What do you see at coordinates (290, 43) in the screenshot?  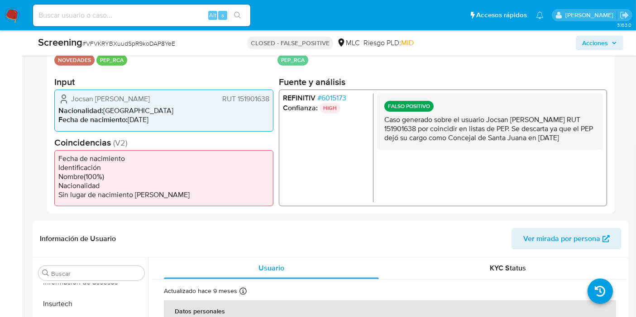 I see `p: CLOSED - FALSE_POSITIVE` at bounding box center [290, 43].